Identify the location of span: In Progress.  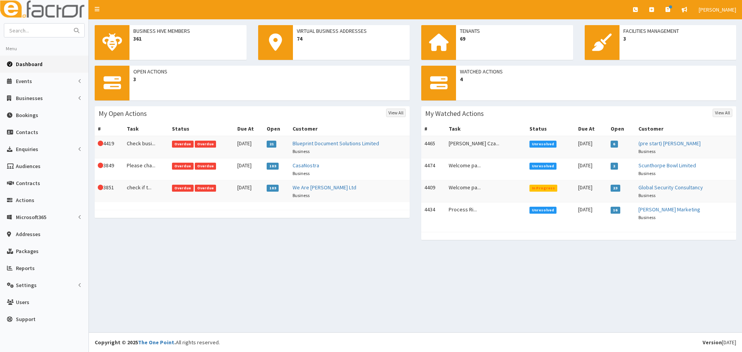
(544, 188).